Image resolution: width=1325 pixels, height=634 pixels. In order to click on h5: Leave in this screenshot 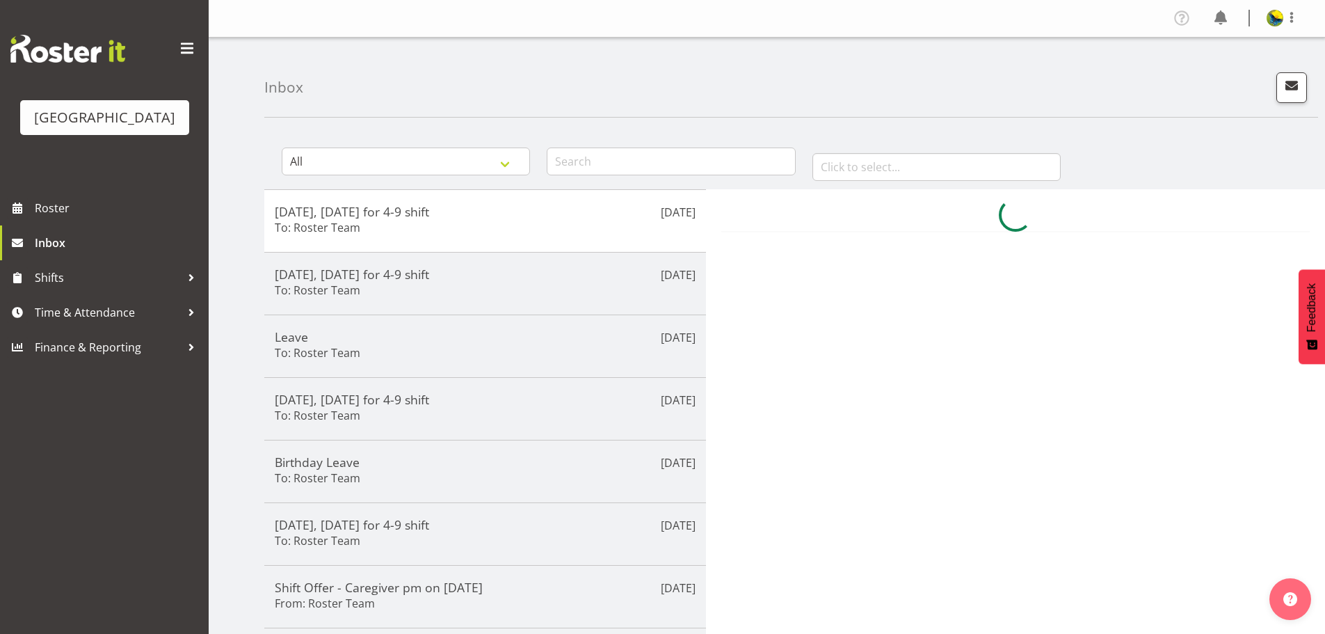, I will do `click(485, 337)`.